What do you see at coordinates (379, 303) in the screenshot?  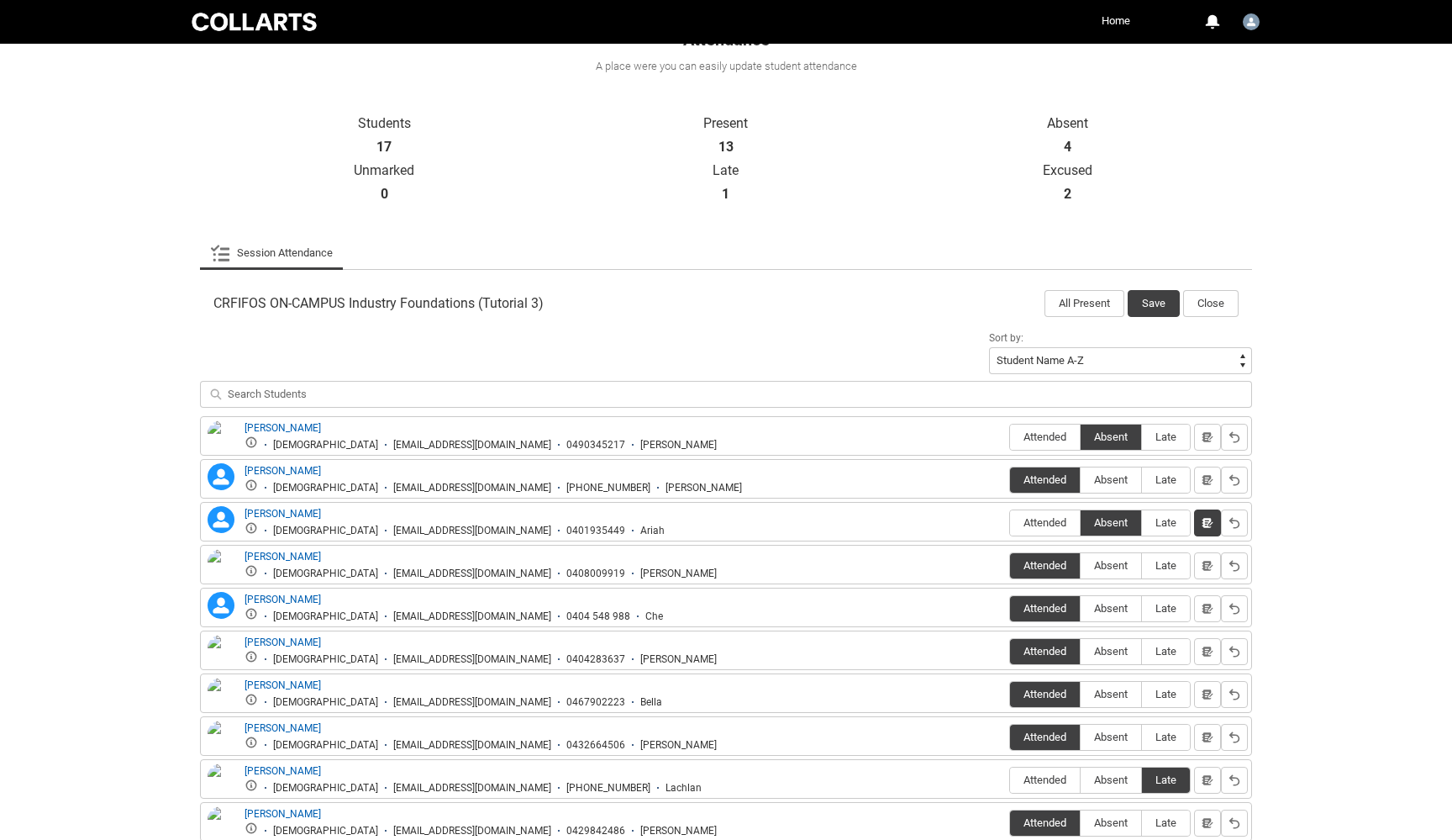 I see `span: CRFIFOS ON-CAMPUS Industry Foundations (Tutorial 3)` at bounding box center [379, 303].